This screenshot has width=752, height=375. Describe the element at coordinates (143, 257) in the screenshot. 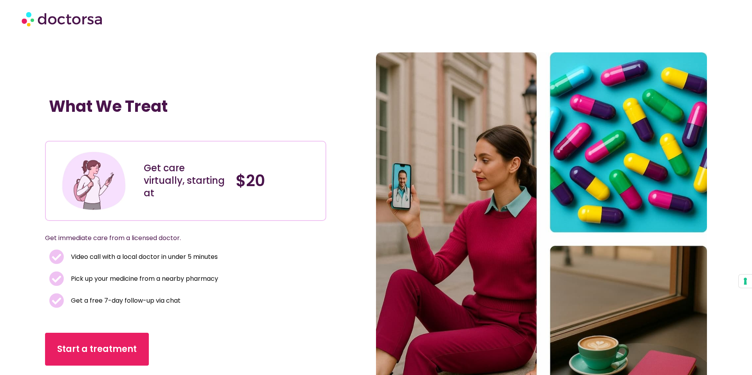

I see `span: Video call with a local doctor in under 5 minutes` at that location.